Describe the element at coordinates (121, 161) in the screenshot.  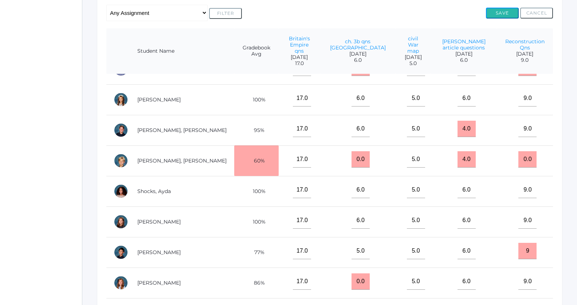
I see `div: Levi Sergey` at that location.